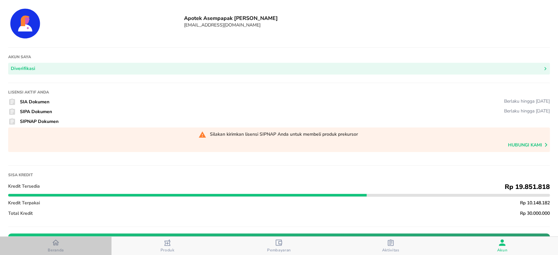 The width and height of the screenshot is (558, 255). I want to click on span: SIA Dokumen, so click(35, 102).